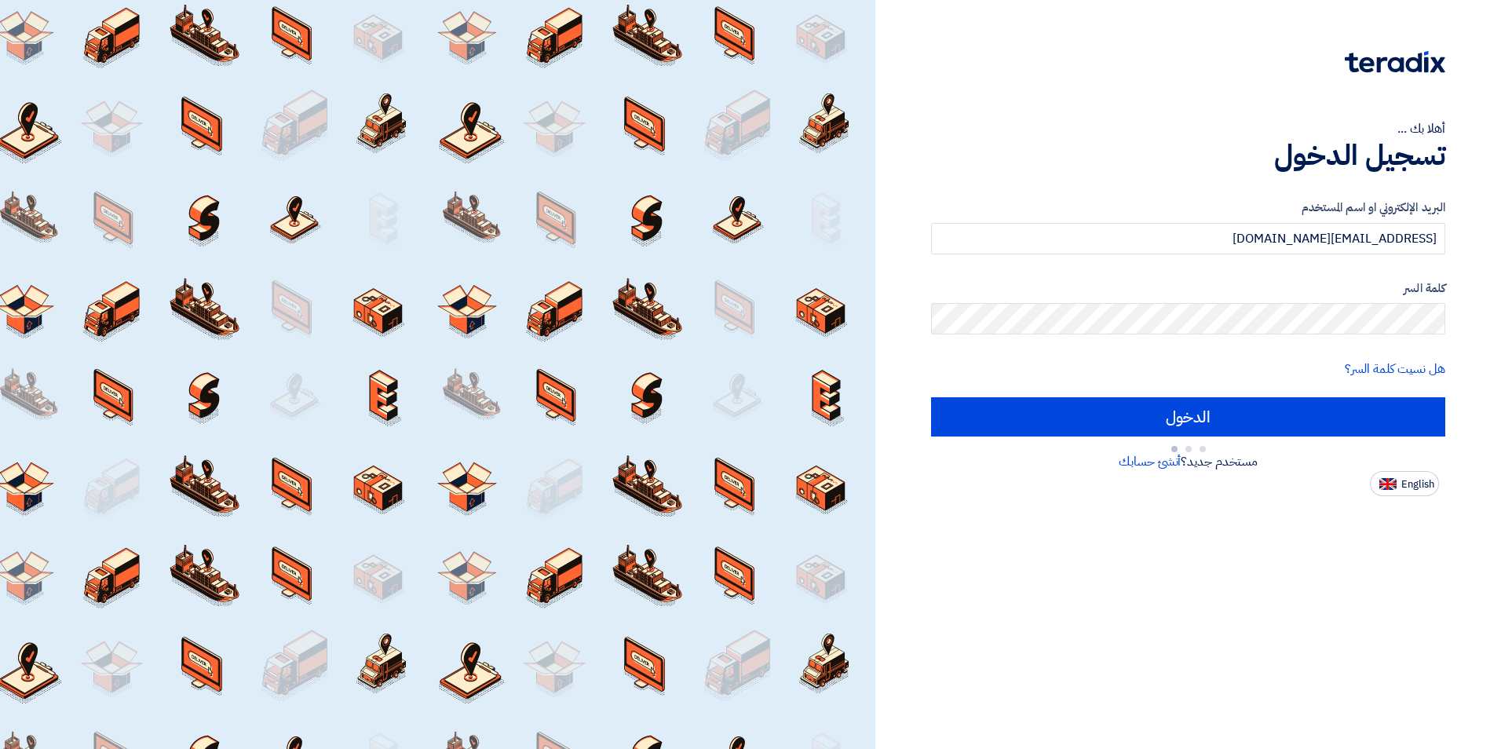 This screenshot has width=1501, height=749. Describe the element at coordinates (1388, 484) in the screenshot. I see `img: en-US.png` at that location.